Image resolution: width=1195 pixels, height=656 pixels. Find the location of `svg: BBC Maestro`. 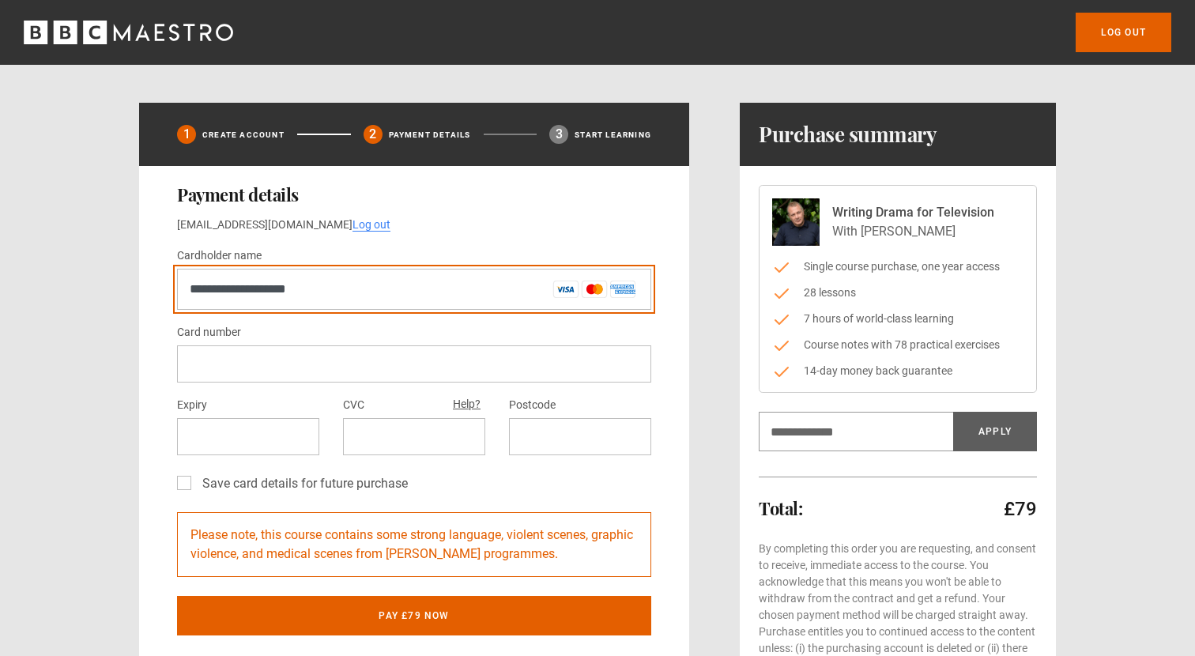

svg: BBC Maestro is located at coordinates (128, 32).